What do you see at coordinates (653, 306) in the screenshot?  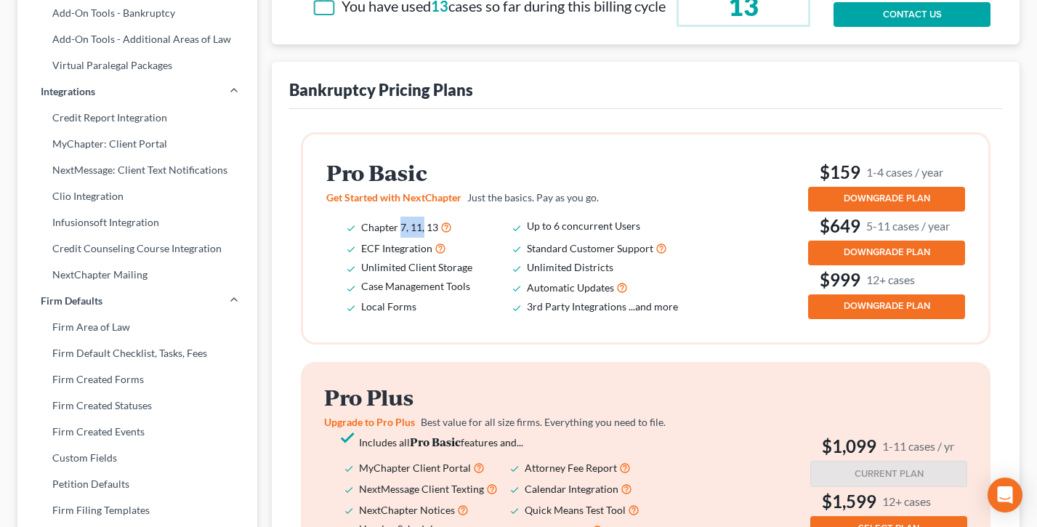 I see `span: ...and more` at bounding box center [653, 306].